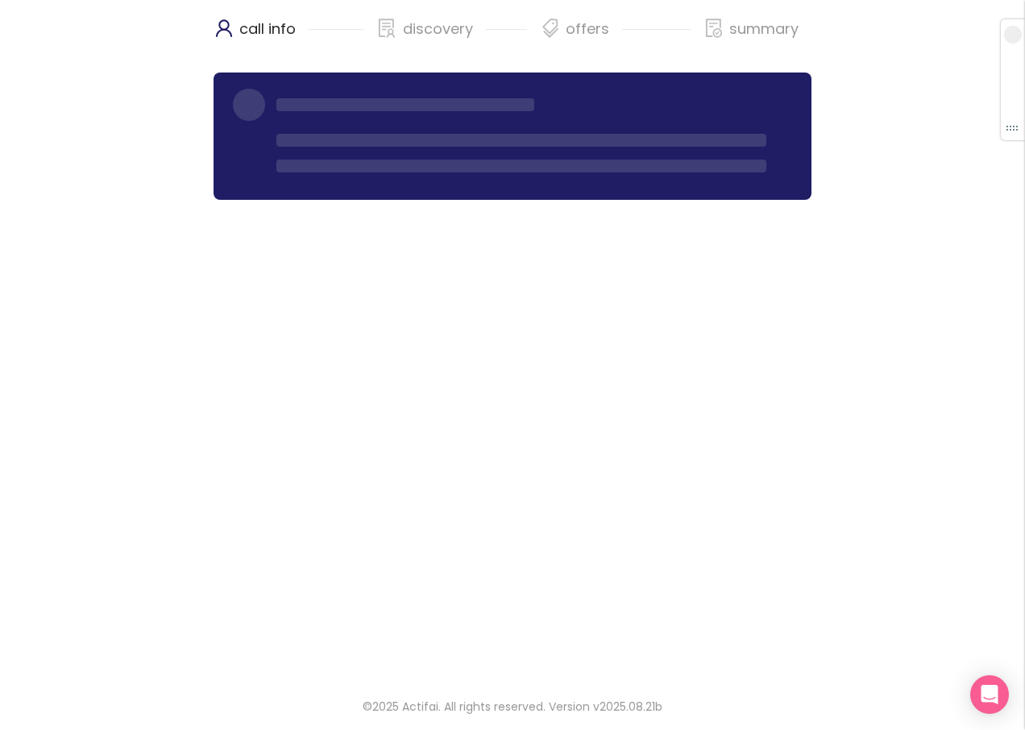 The width and height of the screenshot is (1025, 730). I want to click on div: discovery, so click(452, 36).